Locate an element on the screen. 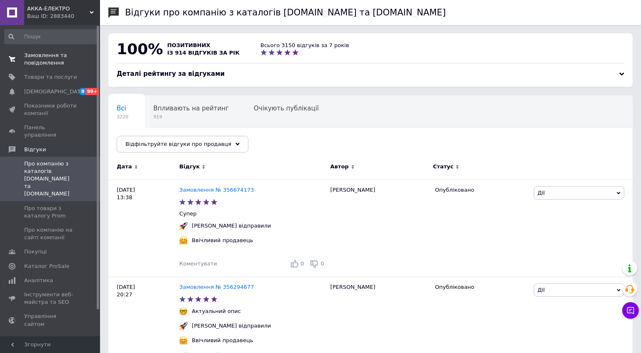 The image size is (641, 353). span: АККА-ЕЛЕКТРО is located at coordinates (58, 9).